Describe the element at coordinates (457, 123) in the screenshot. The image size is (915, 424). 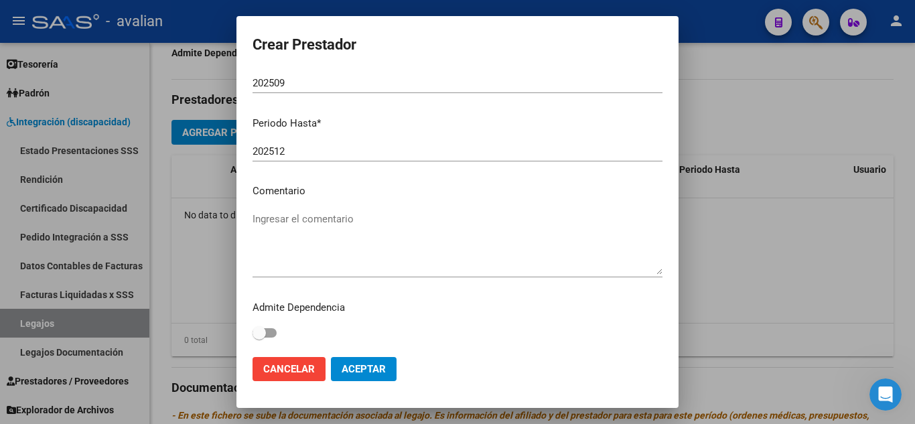
I see `p: Periodo Hasta` at that location.